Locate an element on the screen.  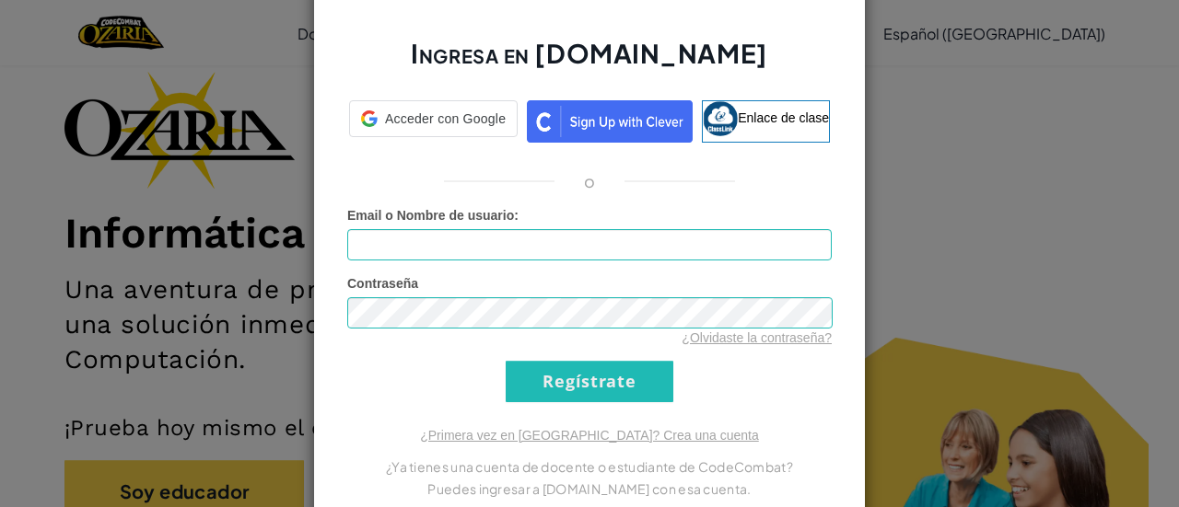
font: ¿Ya tienes una cuenta de docente o estudiante de CodeCombat? is located at coordinates (589, 467).